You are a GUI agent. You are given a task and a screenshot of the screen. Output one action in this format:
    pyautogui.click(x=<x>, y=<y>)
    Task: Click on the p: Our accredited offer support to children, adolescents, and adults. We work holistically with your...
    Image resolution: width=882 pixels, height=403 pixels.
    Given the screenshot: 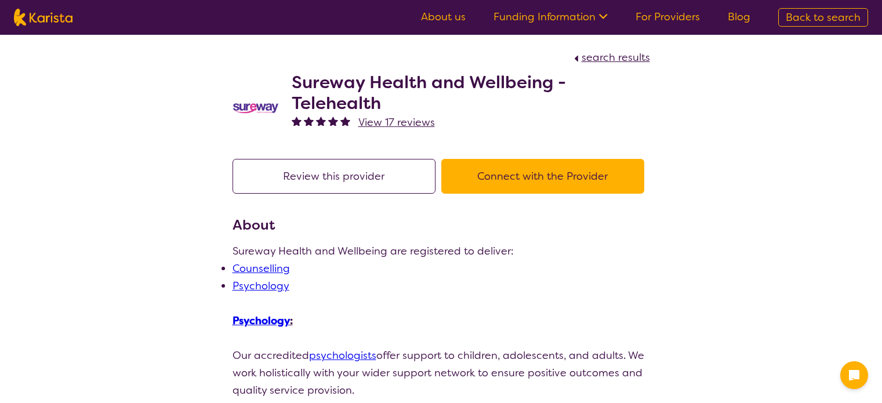 What is the action you would take?
    pyautogui.click(x=441, y=373)
    